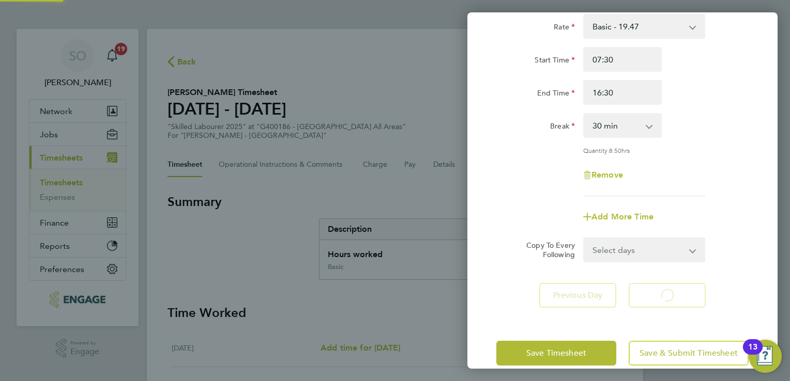 The height and width of the screenshot is (381, 790). Describe the element at coordinates (622, 93) in the screenshot. I see `input: E.g. 18:00` at that location.